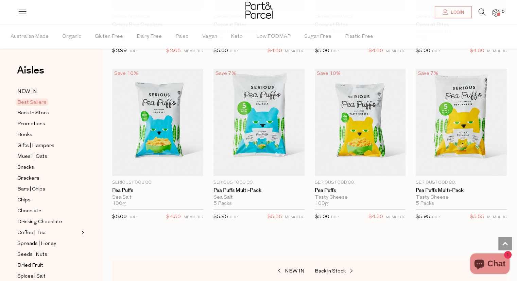 The image size is (517, 281). Describe the element at coordinates (48, 102) in the screenshot. I see `a: Best Sellers` at that location.